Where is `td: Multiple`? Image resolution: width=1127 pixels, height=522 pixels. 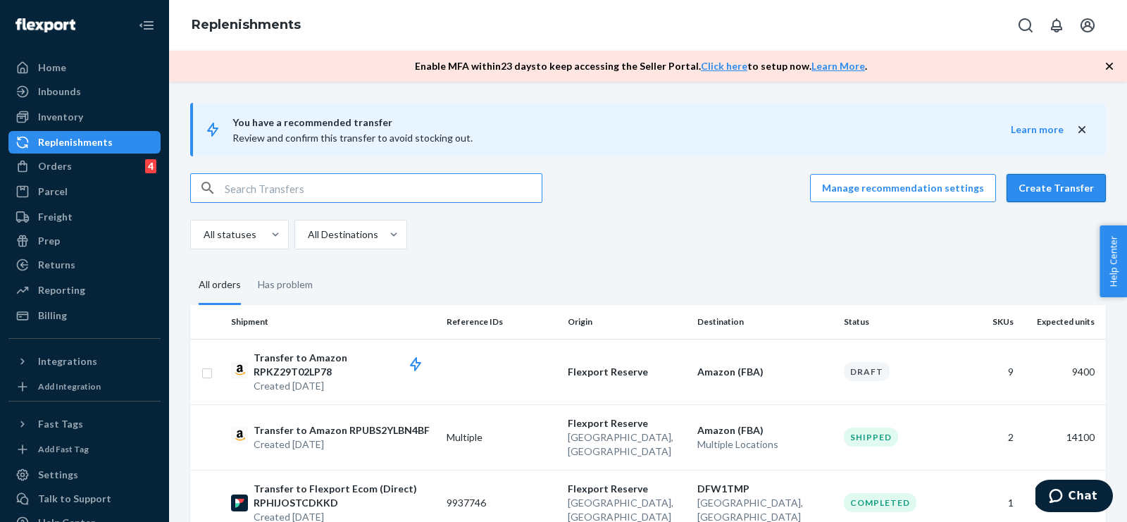
td: Multiple is located at coordinates (501, 437).